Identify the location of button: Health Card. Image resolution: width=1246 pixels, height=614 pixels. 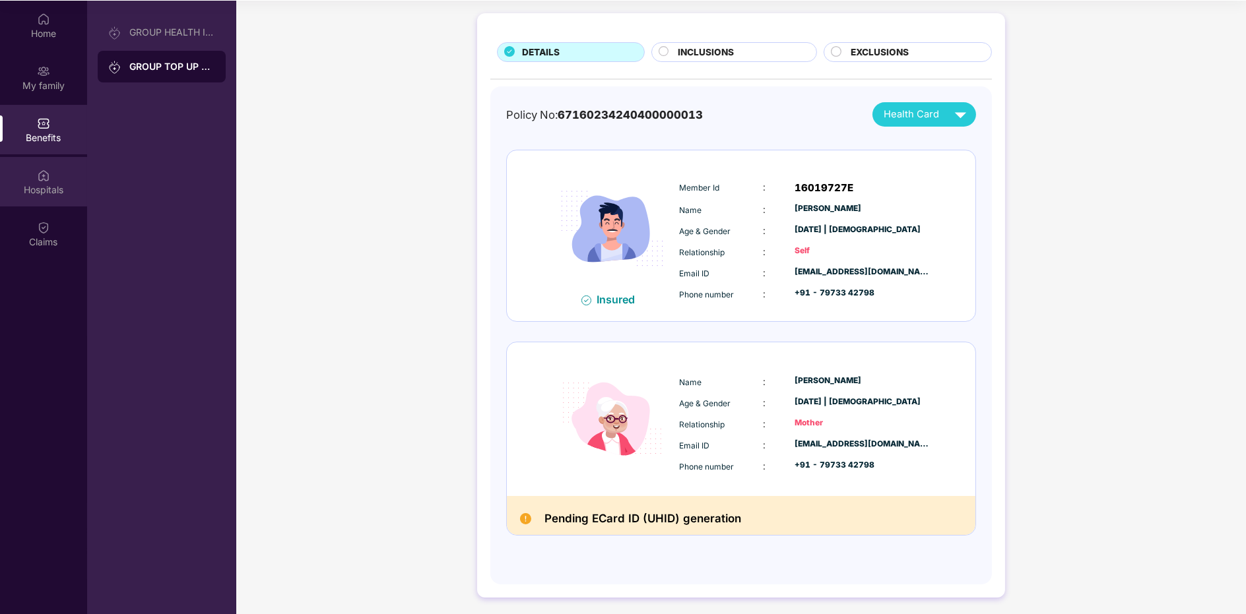
(924, 114).